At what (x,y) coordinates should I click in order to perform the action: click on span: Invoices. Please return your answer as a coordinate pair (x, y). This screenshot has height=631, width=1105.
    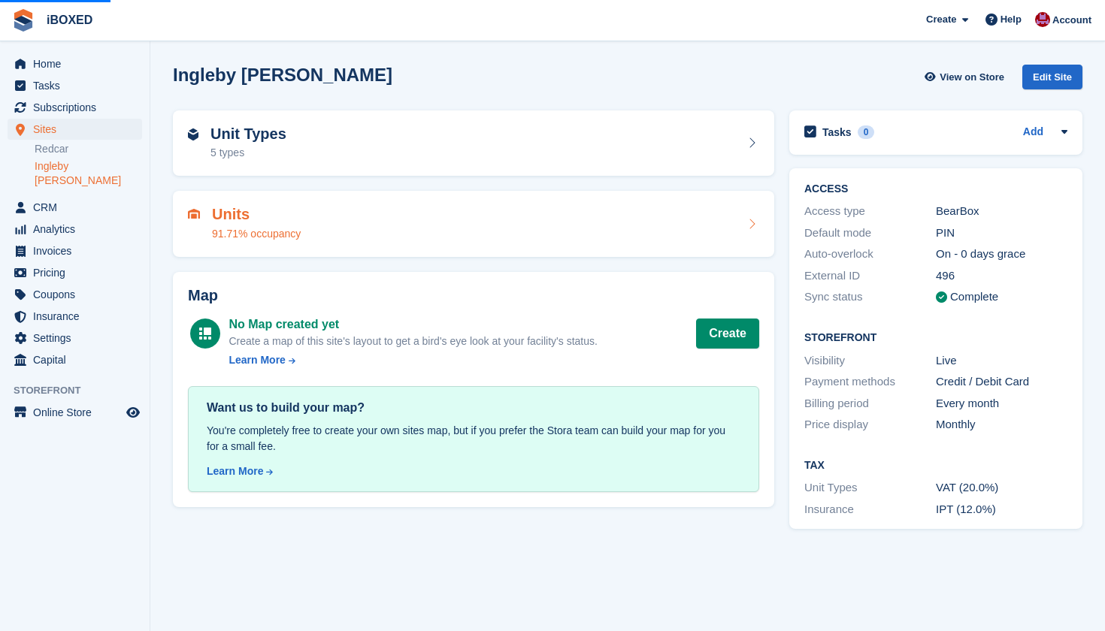
    Looking at the image, I should click on (78, 251).